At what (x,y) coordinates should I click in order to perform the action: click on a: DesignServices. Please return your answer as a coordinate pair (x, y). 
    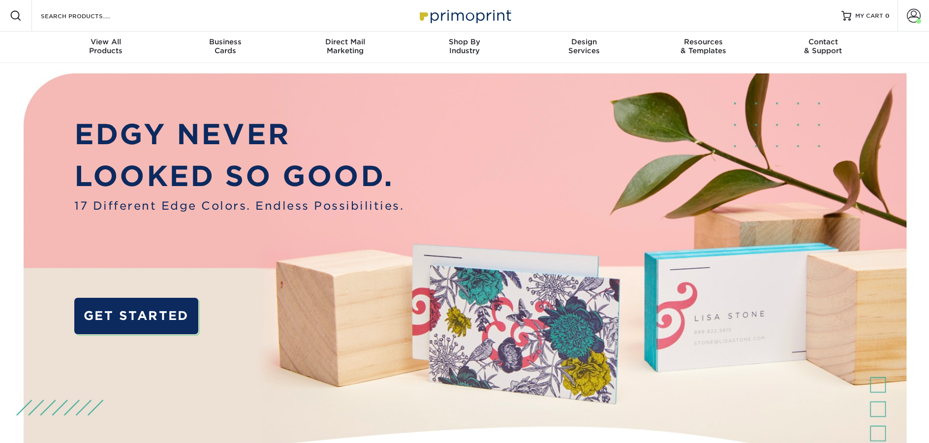
    Looking at the image, I should click on (584, 47).